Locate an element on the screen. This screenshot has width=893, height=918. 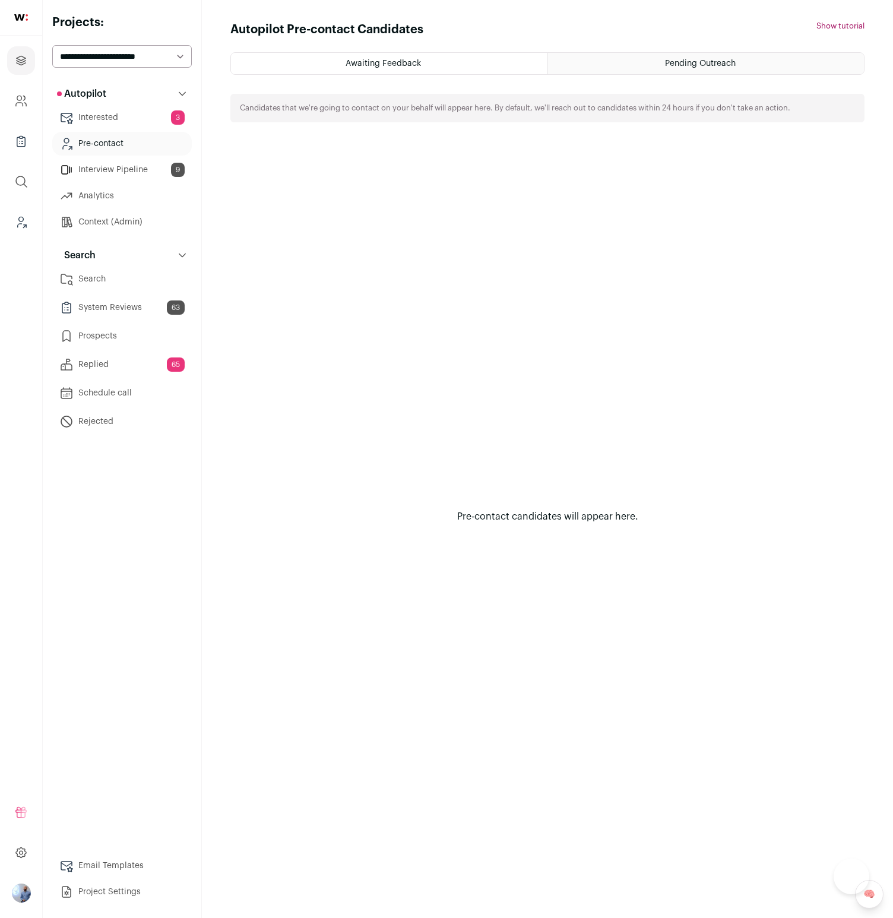
span: Pending Outreach is located at coordinates (700, 64).